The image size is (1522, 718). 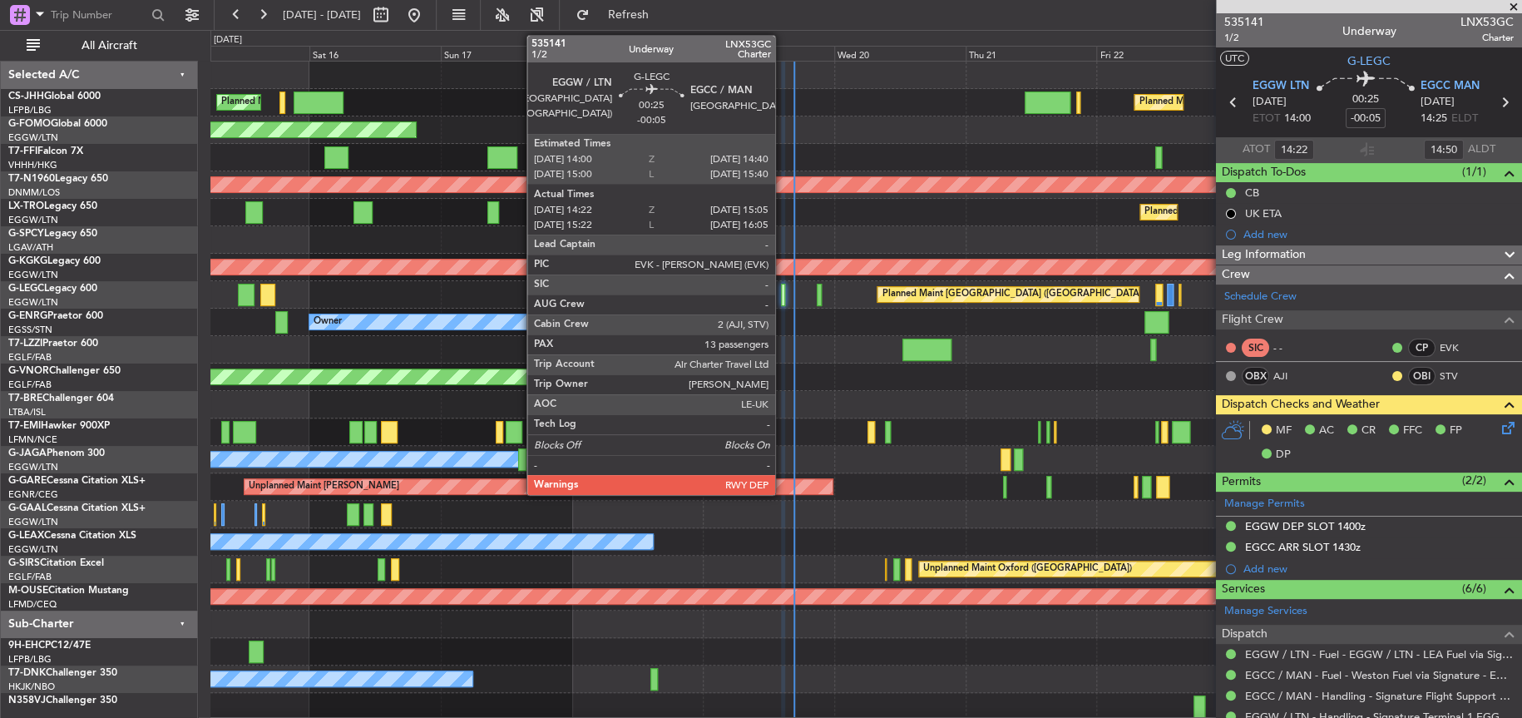 I want to click on span: 14:00, so click(x=1298, y=119).